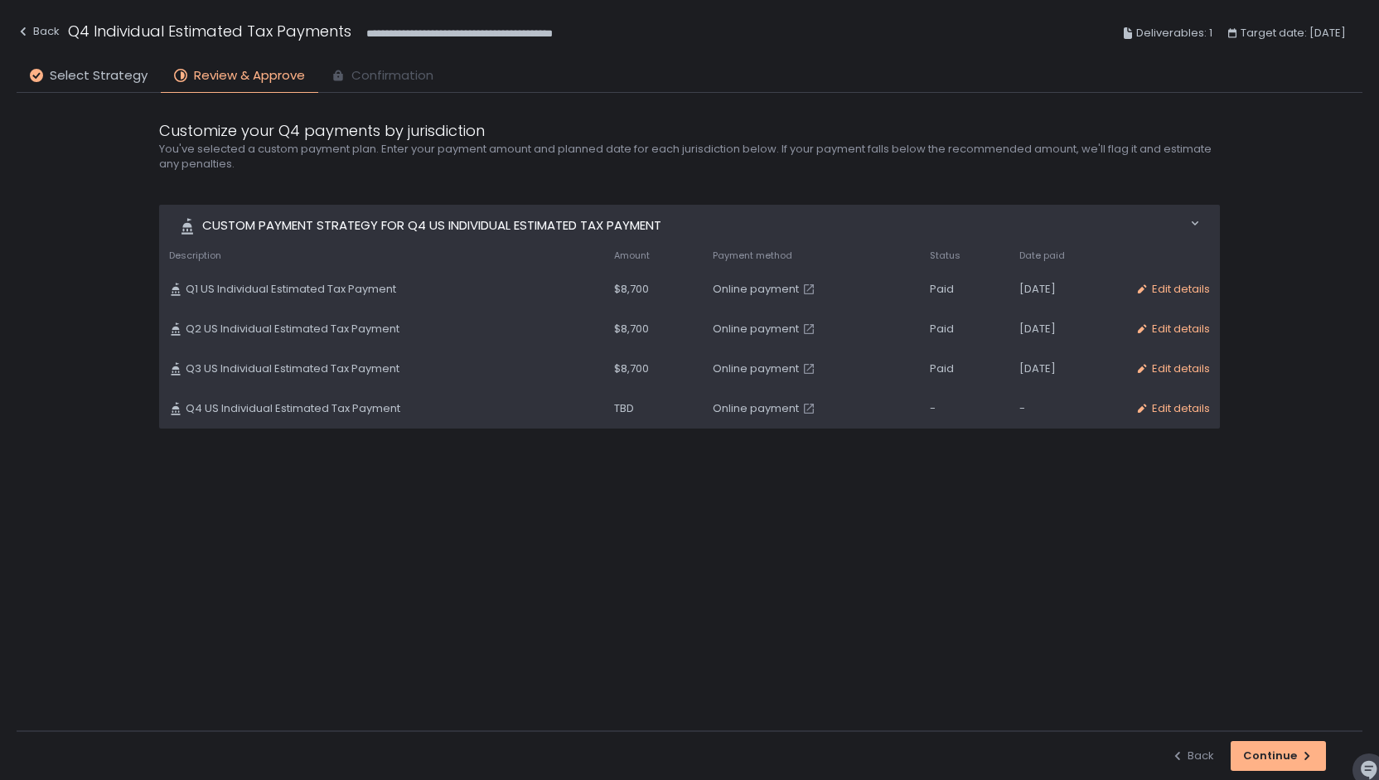 This screenshot has width=1379, height=780. Describe the element at coordinates (432, 225) in the screenshot. I see `span: Custom Payment strategy for Q4 US Individual Estimated Tax Payment` at that location.